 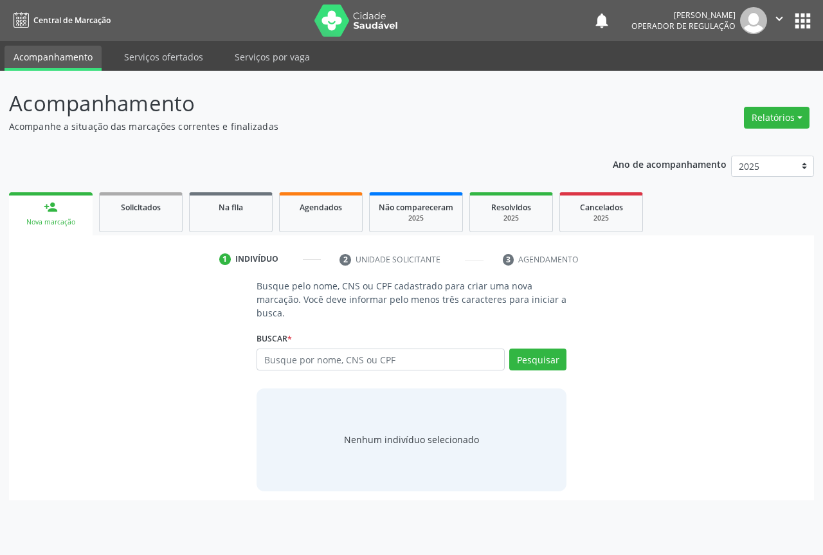 I want to click on input: Busque por nome, CNS ou CPF, so click(x=381, y=360).